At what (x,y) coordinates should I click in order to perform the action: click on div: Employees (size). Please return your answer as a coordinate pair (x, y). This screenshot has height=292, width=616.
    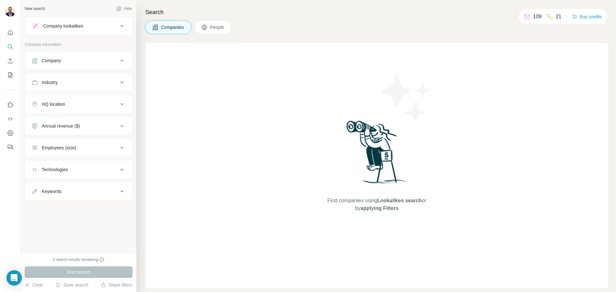
    Looking at the image, I should click on (59, 148).